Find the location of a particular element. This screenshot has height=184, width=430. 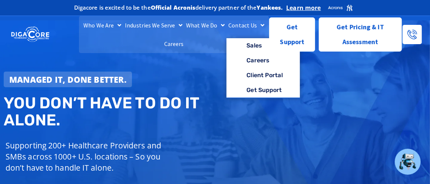

nav: Menu is located at coordinates (174, 34).